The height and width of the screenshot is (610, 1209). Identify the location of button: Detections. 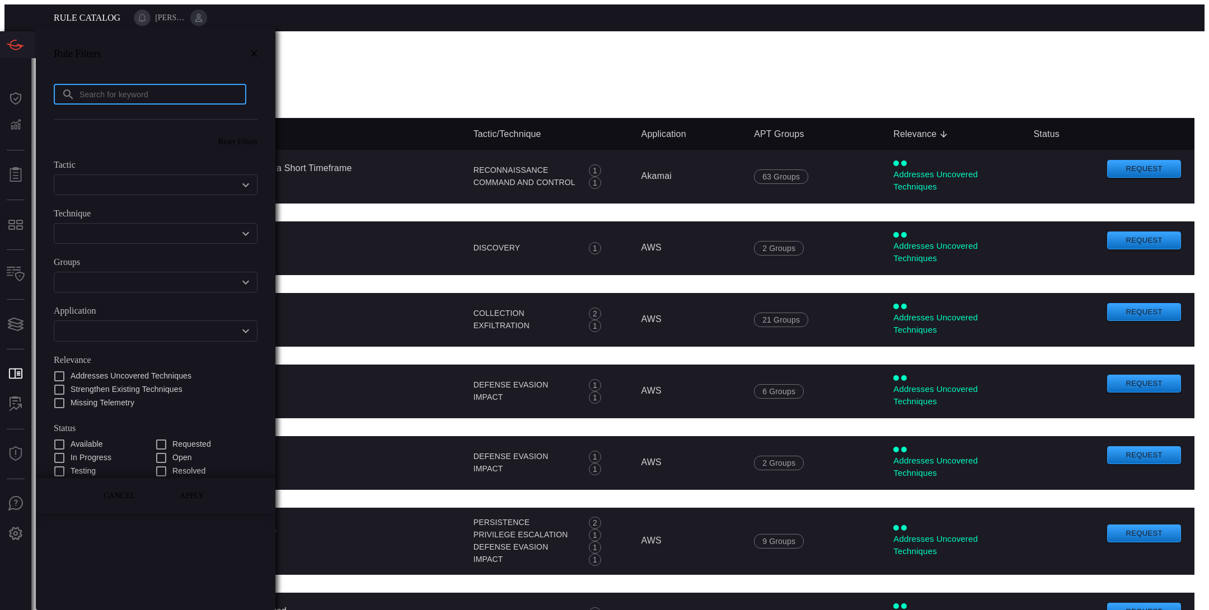
(16, 125).